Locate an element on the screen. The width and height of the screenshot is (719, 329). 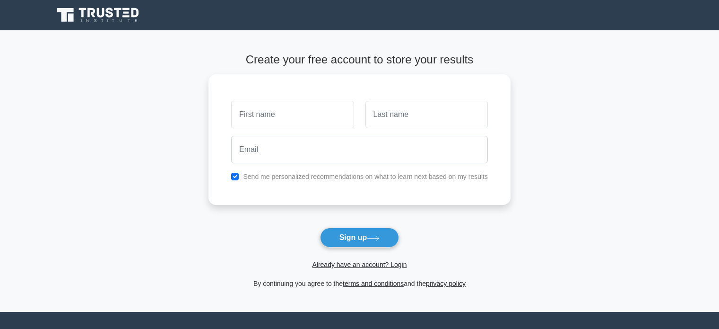
input: First name is located at coordinates (292, 114).